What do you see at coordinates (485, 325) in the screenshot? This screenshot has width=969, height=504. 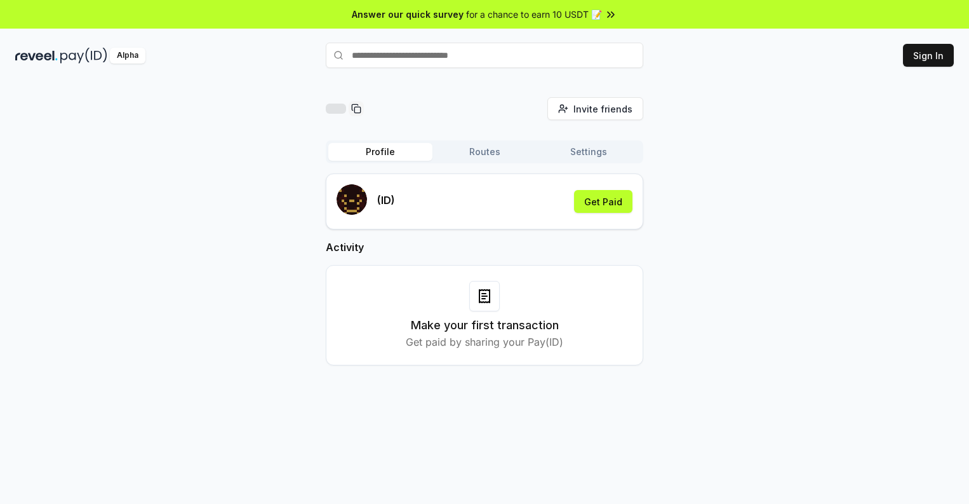 I see `h3: Make your first transaction` at bounding box center [485, 325].